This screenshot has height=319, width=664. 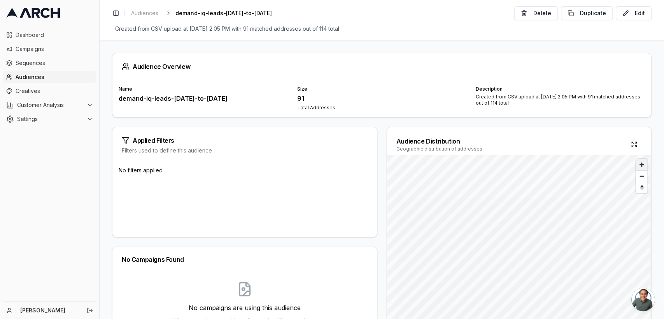 What do you see at coordinates (382, 89) in the screenshot?
I see `div: Size` at bounding box center [382, 89].